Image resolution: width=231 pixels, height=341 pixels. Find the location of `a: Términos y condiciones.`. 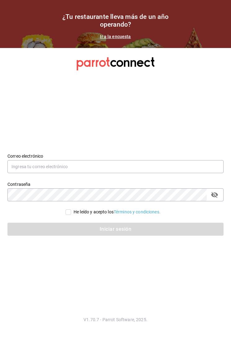

a: Términos y condiciones. is located at coordinates (137, 212).